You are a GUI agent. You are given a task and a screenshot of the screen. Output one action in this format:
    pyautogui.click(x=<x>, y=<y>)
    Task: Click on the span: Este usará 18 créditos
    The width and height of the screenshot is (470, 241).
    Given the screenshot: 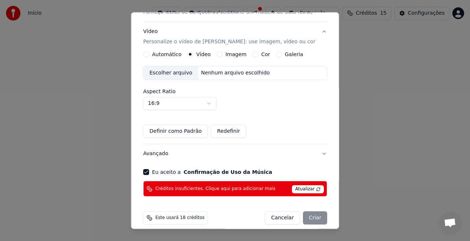 What is the action you would take?
    pyautogui.click(x=180, y=218)
    